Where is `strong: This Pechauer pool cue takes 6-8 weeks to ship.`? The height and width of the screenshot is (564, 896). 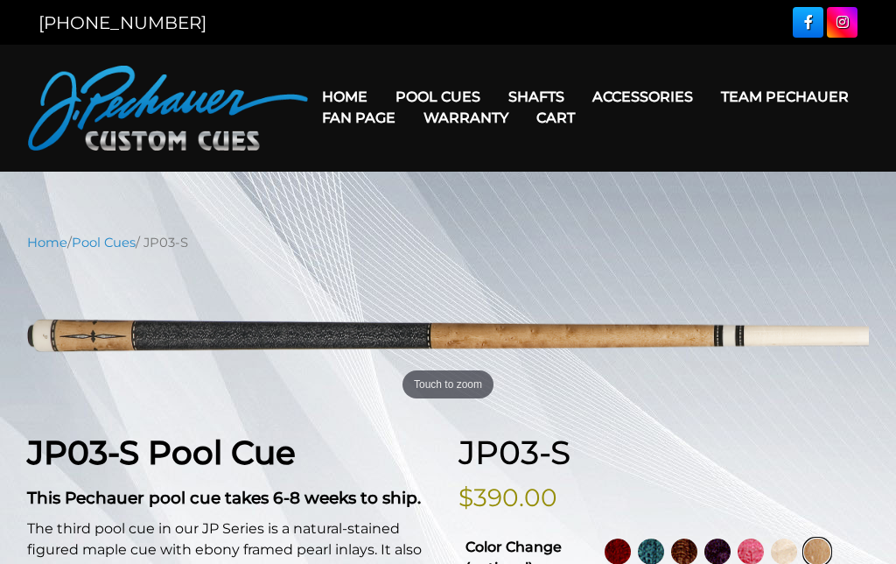 strong: This Pechauer pool cue takes 6-8 weeks to ship. is located at coordinates (224, 497).